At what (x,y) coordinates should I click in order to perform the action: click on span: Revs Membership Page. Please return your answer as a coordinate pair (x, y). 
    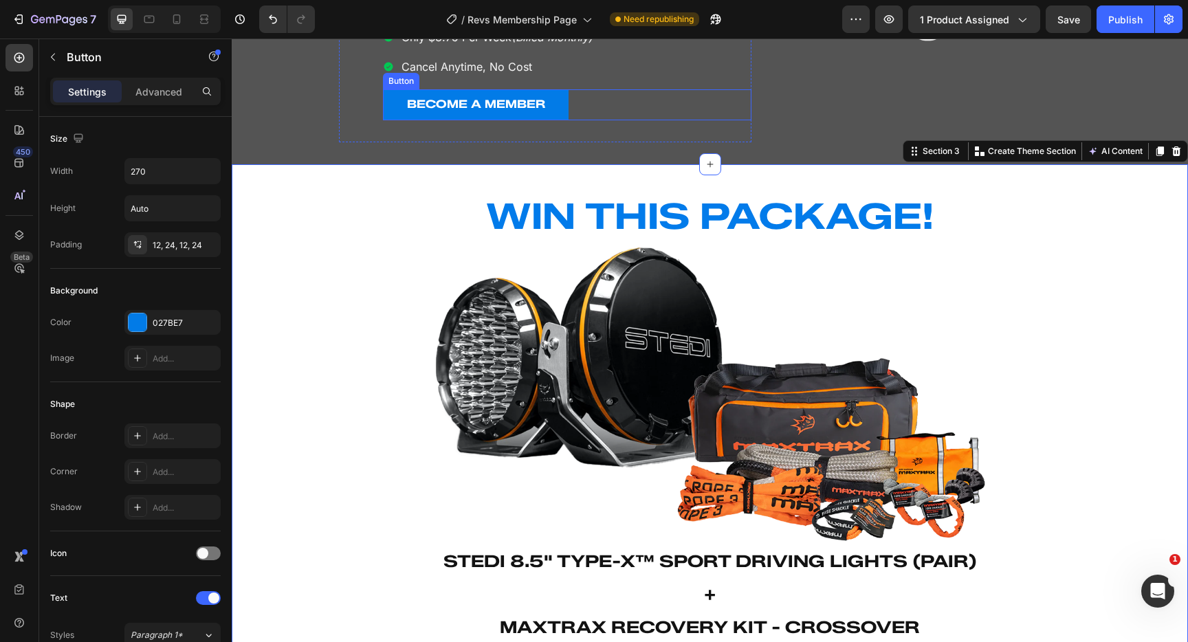
    Looking at the image, I should click on (522, 19).